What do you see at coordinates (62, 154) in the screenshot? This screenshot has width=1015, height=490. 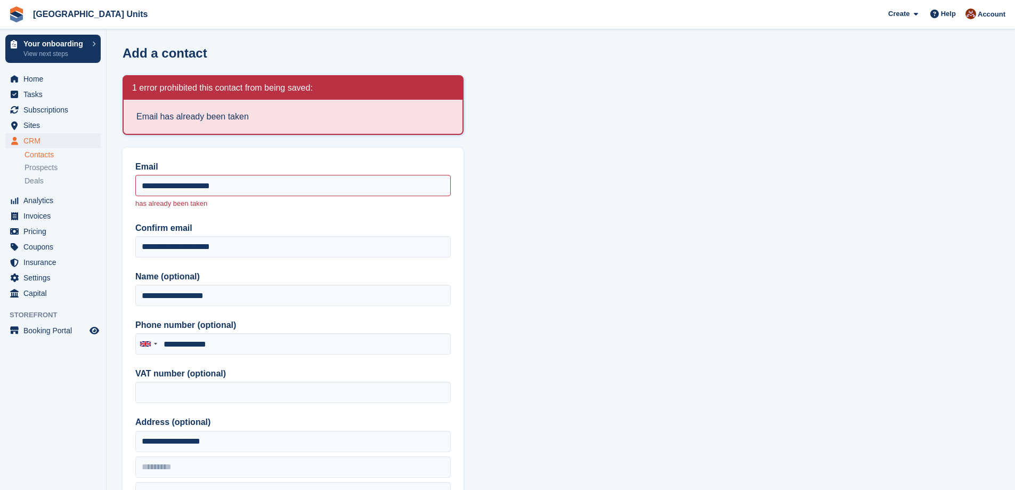 I see `a: Contacts` at bounding box center [62, 154].